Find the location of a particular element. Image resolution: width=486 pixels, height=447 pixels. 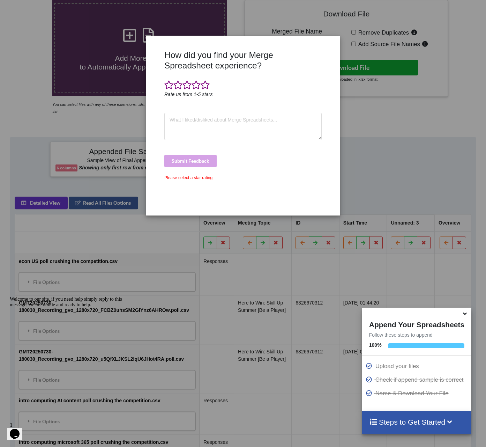

p: Follow these steps to append is located at coordinates (417, 335).